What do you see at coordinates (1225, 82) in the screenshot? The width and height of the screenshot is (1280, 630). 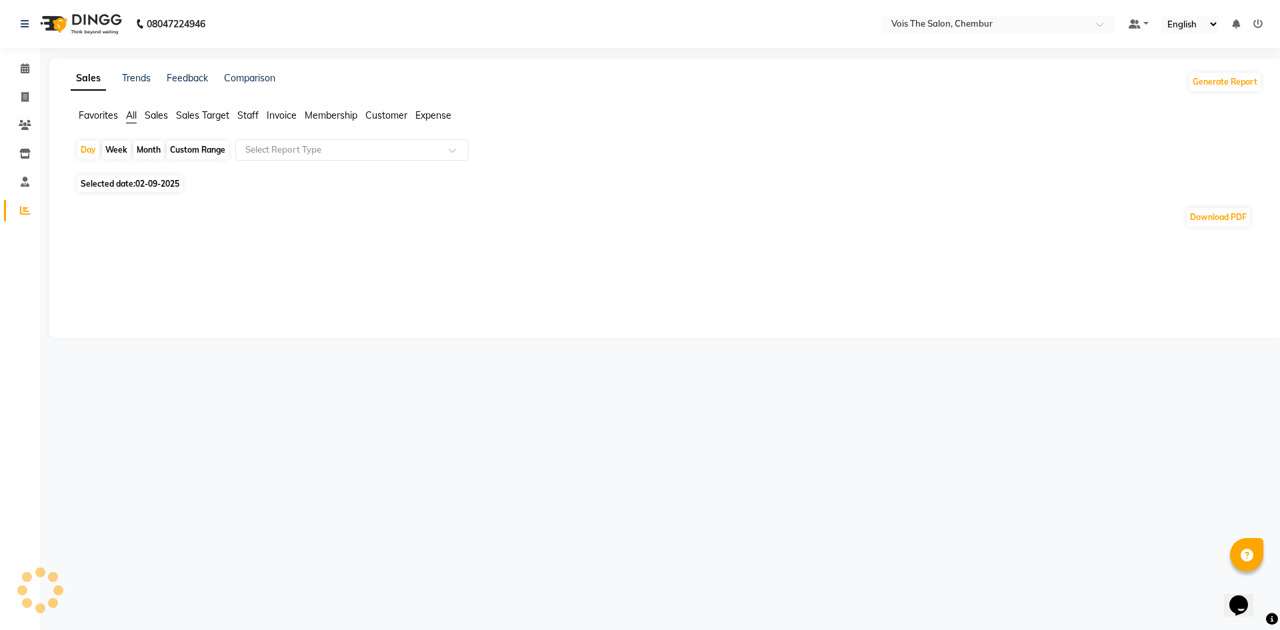 I see `button: Generate Report` at bounding box center [1225, 82].